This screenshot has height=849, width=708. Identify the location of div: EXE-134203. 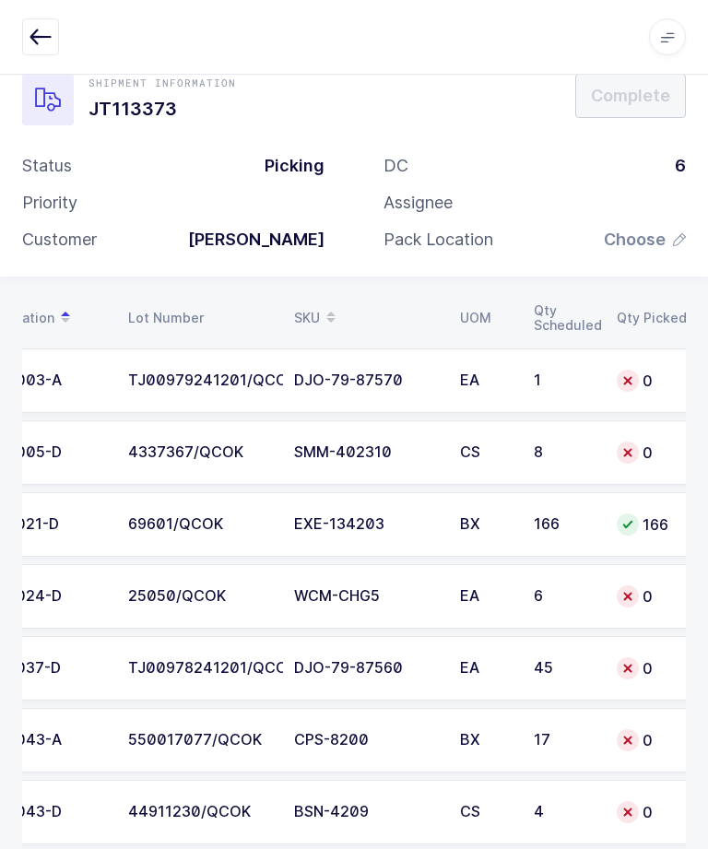
(366, 525).